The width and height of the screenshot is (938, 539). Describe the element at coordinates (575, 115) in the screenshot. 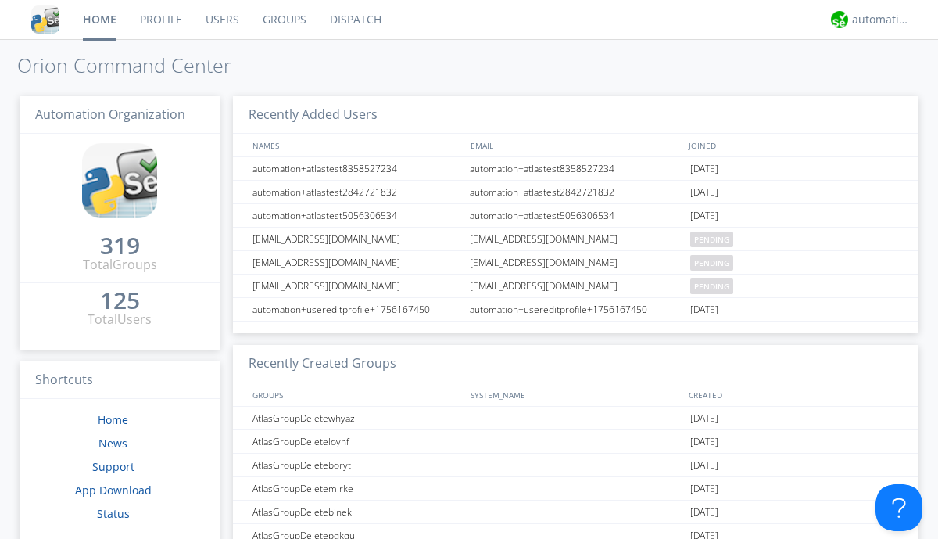

I see `h3: Recently Added Users` at that location.